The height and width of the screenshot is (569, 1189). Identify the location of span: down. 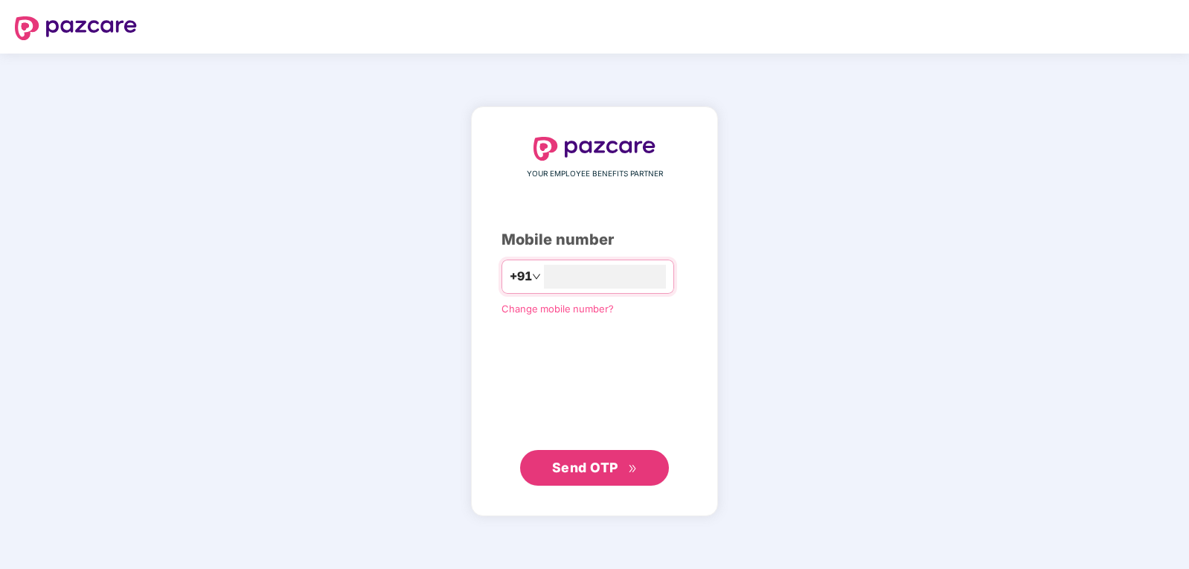
(536, 277).